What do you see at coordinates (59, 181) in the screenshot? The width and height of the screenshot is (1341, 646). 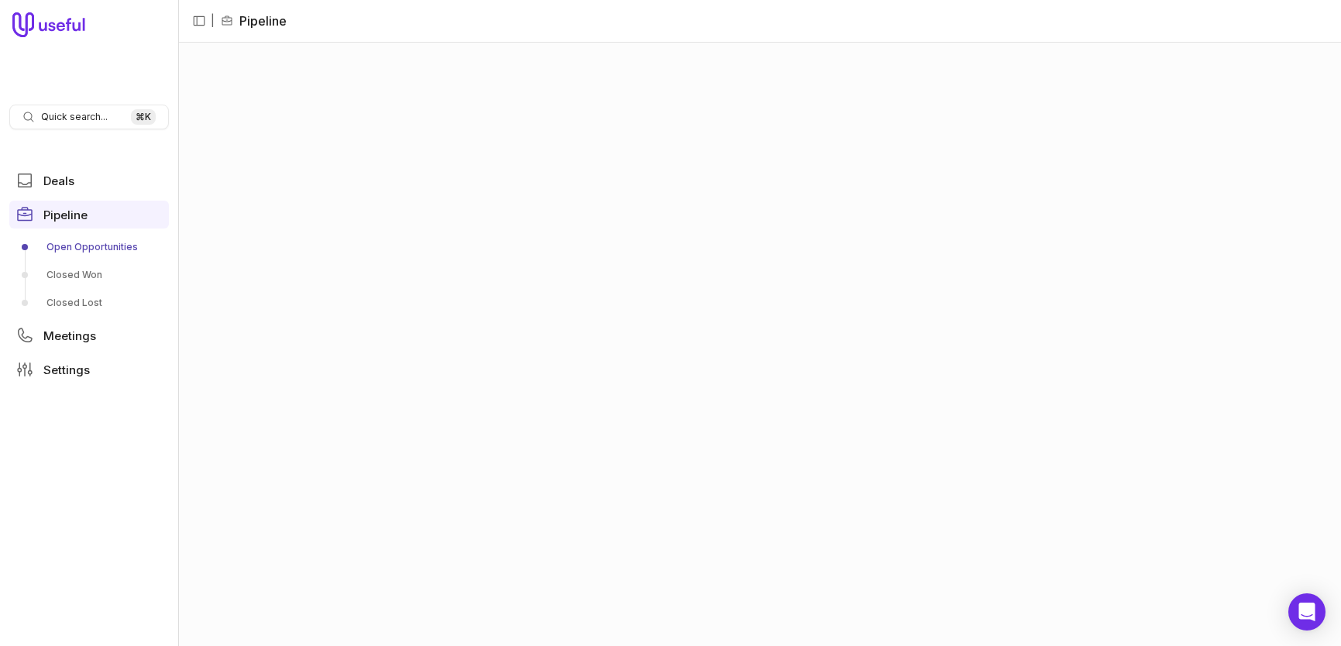 I see `span: Deals` at bounding box center [59, 181].